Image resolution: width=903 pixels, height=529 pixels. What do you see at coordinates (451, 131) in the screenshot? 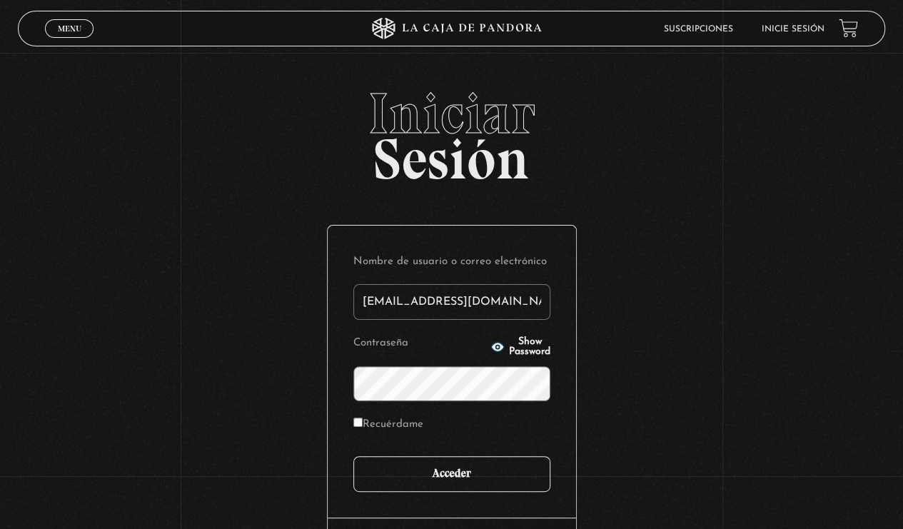
I see `h2: Sesión` at bounding box center [451, 131].